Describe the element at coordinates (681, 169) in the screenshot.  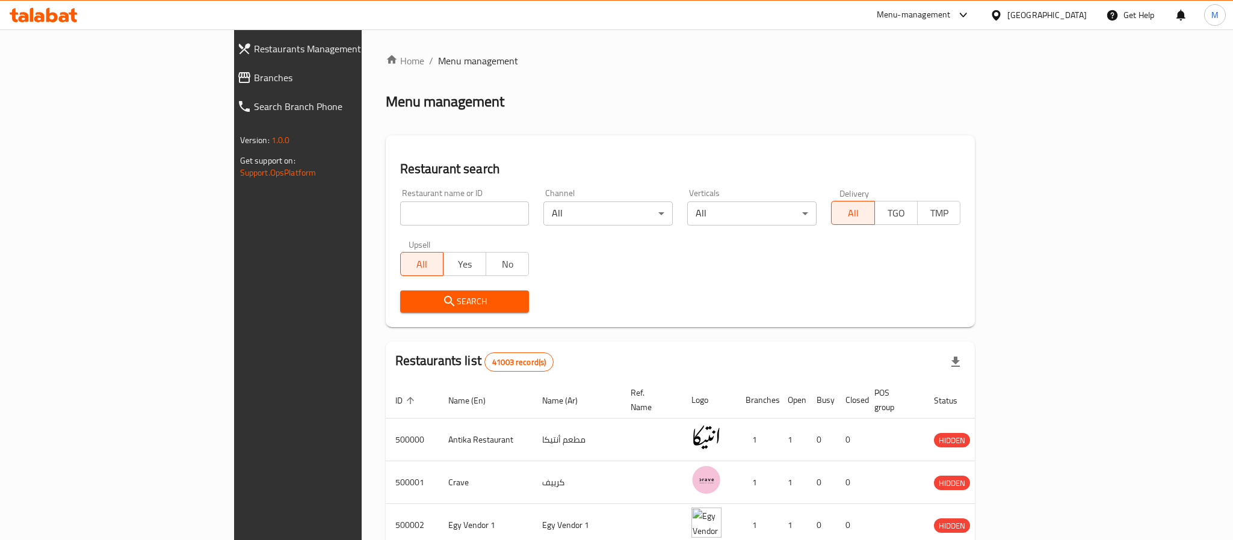
I see `h2: Restaurant search` at that location.